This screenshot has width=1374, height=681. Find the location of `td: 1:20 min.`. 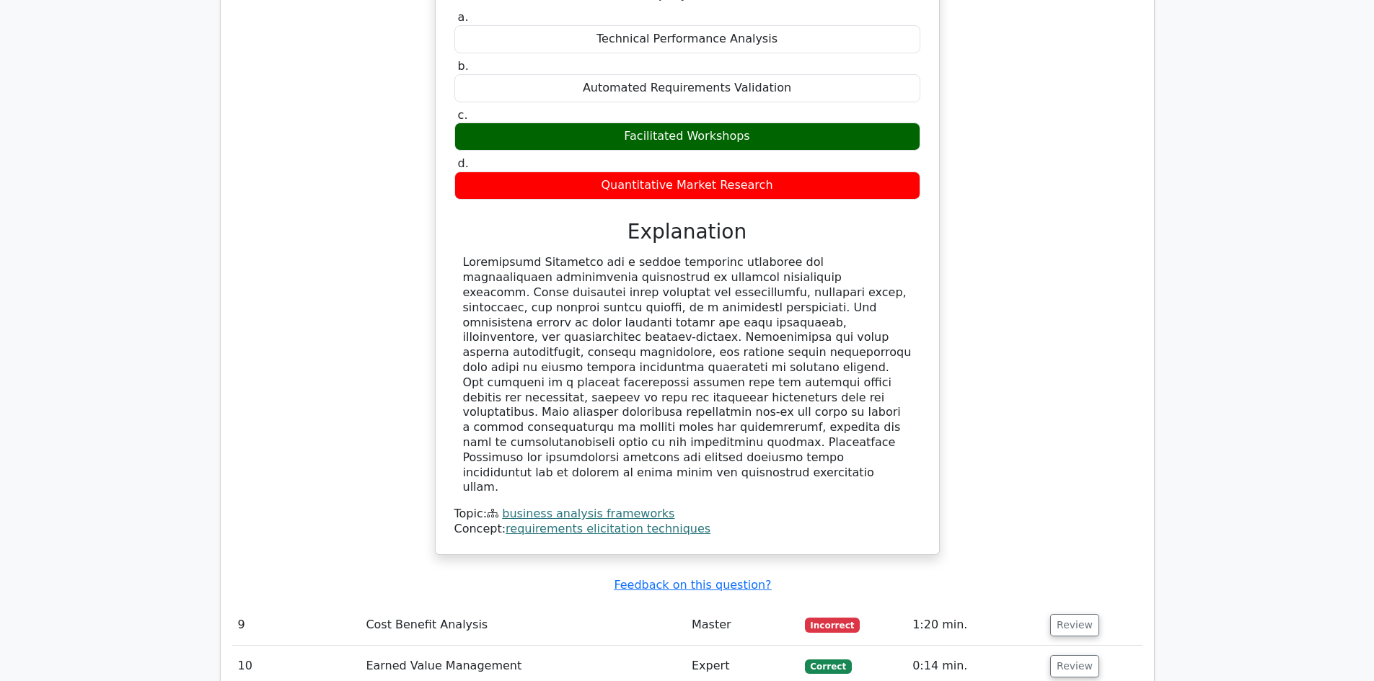

td: 1:20 min. is located at coordinates (975, 625).